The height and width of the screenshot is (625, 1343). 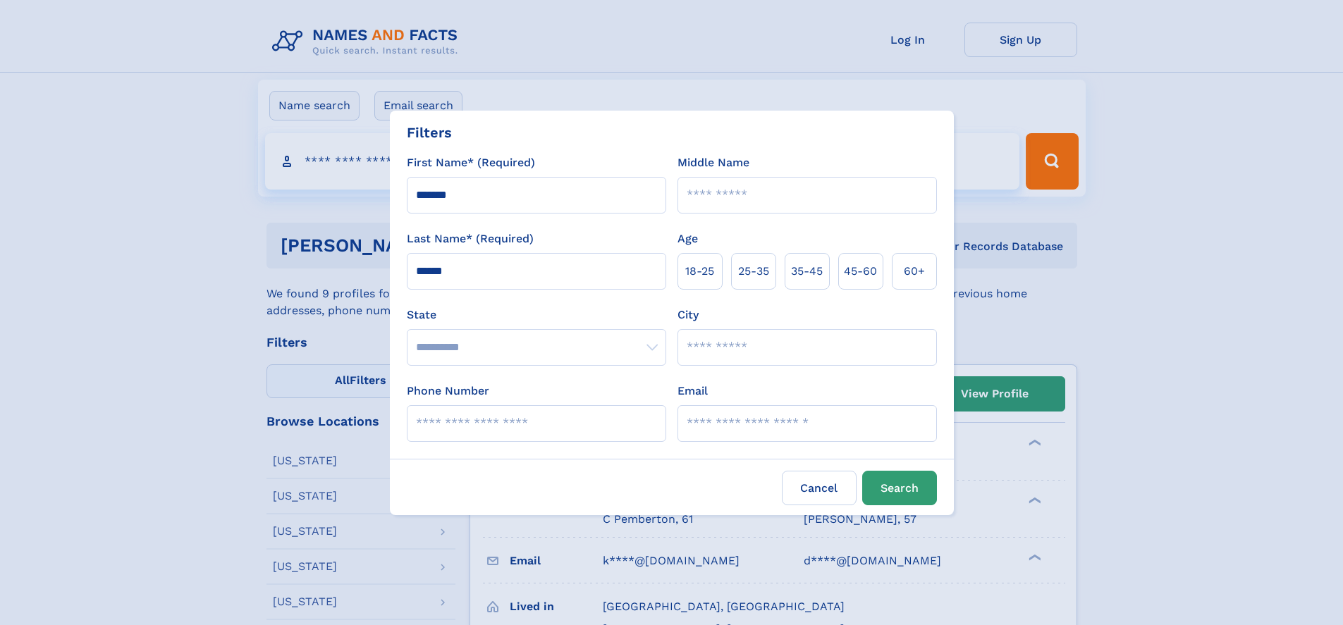 I want to click on label: City, so click(x=688, y=315).